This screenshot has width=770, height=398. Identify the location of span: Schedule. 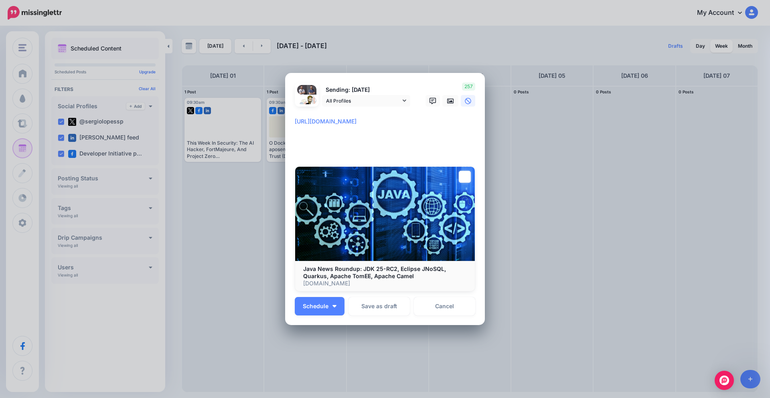
(315, 306).